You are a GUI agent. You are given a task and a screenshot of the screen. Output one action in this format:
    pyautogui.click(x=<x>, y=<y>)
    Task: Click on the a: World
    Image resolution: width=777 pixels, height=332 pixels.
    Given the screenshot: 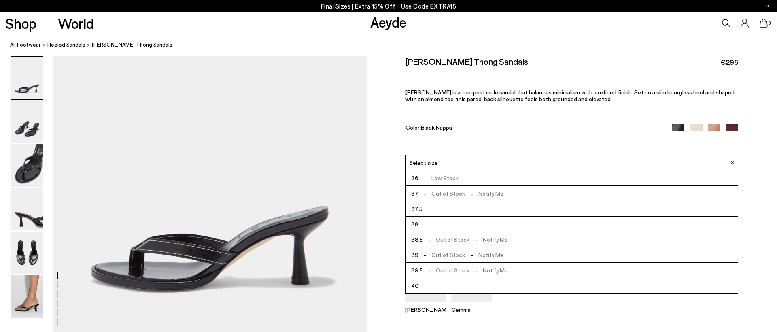 What is the action you would take?
    pyautogui.click(x=76, y=23)
    